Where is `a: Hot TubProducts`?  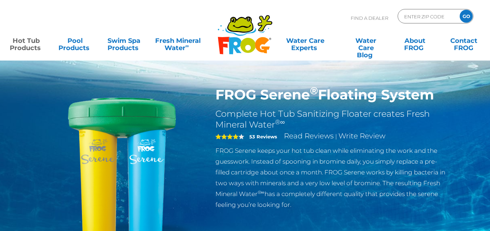
a: Hot TubProducts is located at coordinates (26, 41).